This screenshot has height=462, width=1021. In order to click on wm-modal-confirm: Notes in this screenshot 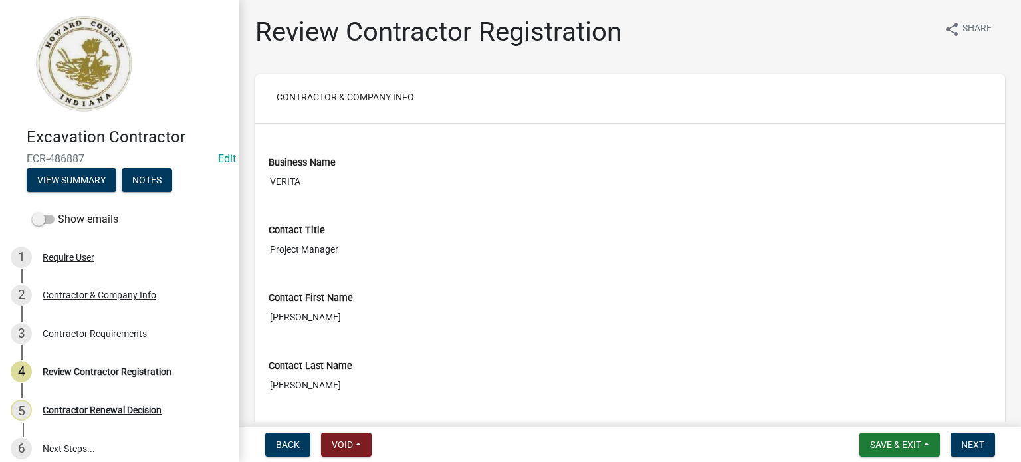, I will do `click(147, 181)`.